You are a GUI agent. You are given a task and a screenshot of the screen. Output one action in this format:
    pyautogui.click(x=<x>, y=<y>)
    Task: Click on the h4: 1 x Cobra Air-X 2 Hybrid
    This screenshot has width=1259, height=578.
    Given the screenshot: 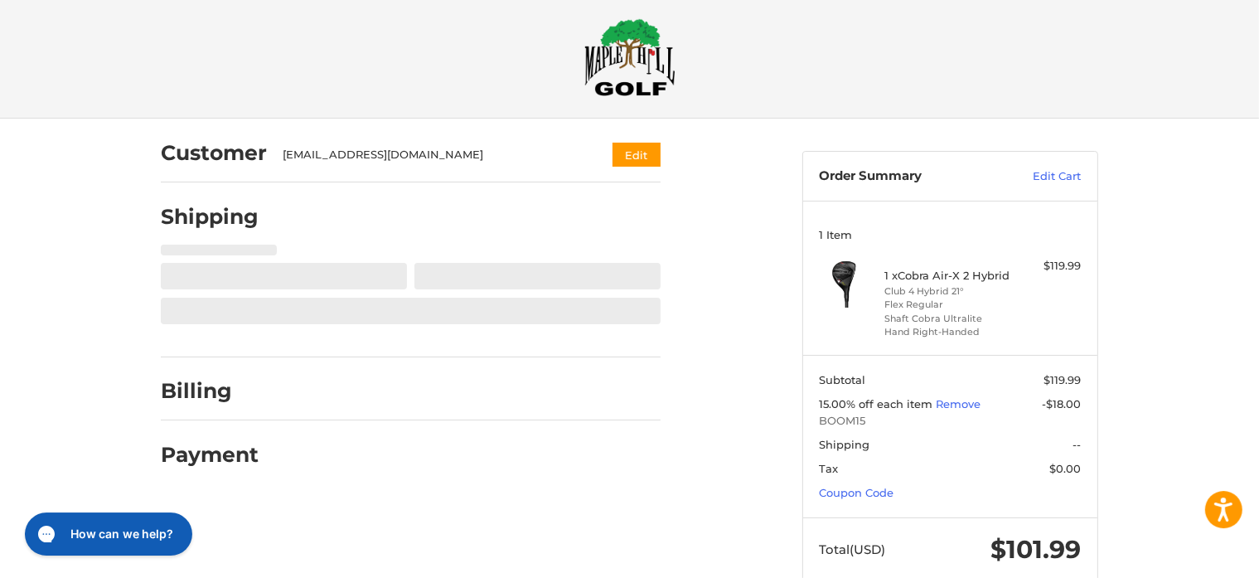 What is the action you would take?
    pyautogui.click(x=948, y=275)
    